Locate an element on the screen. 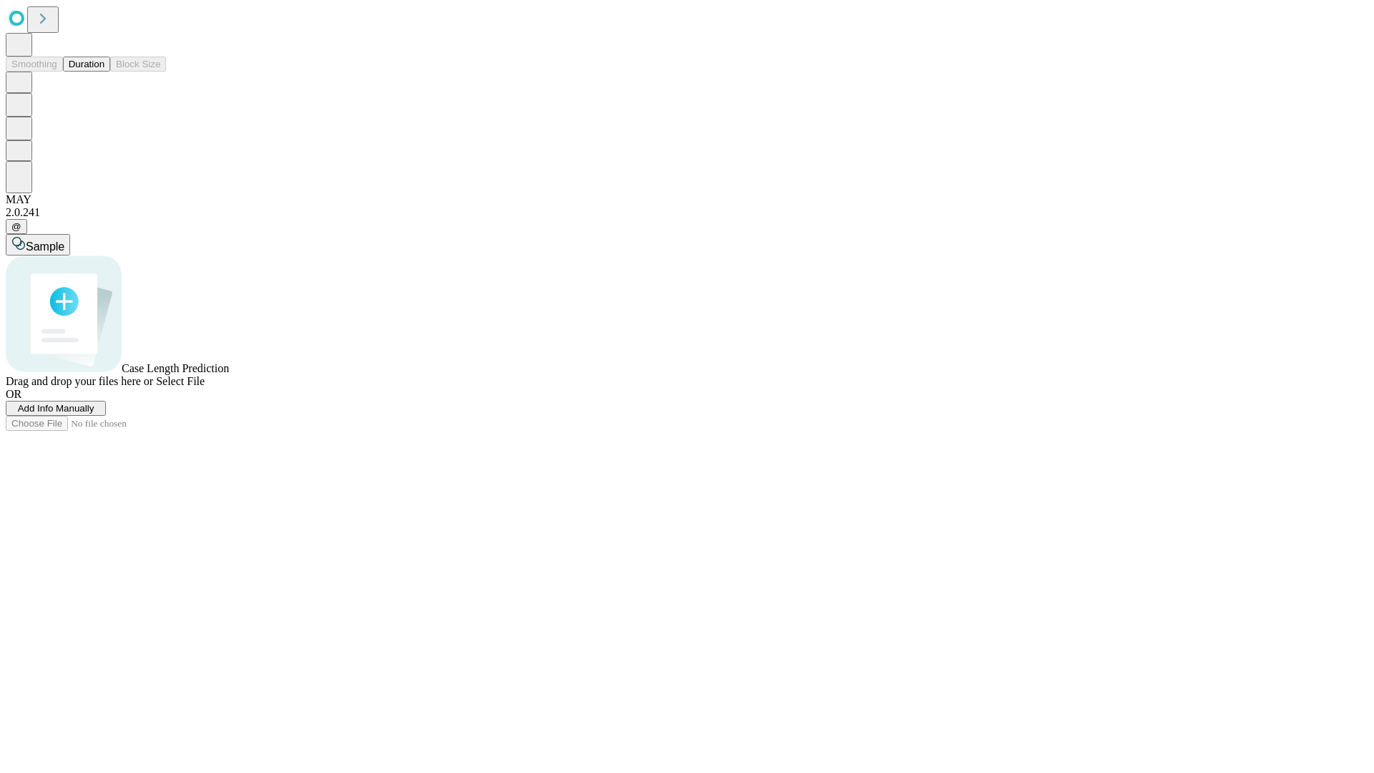 The image size is (1374, 773). div: 2.0.241 is located at coordinates (687, 212).